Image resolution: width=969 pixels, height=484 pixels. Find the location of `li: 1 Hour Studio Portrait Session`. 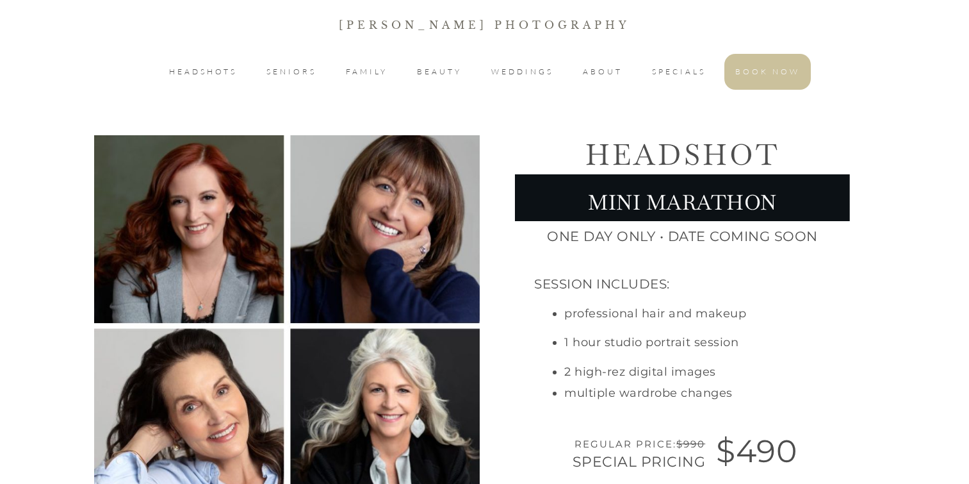

li: 1 Hour Studio Portrait Session is located at coordinates (655, 349).